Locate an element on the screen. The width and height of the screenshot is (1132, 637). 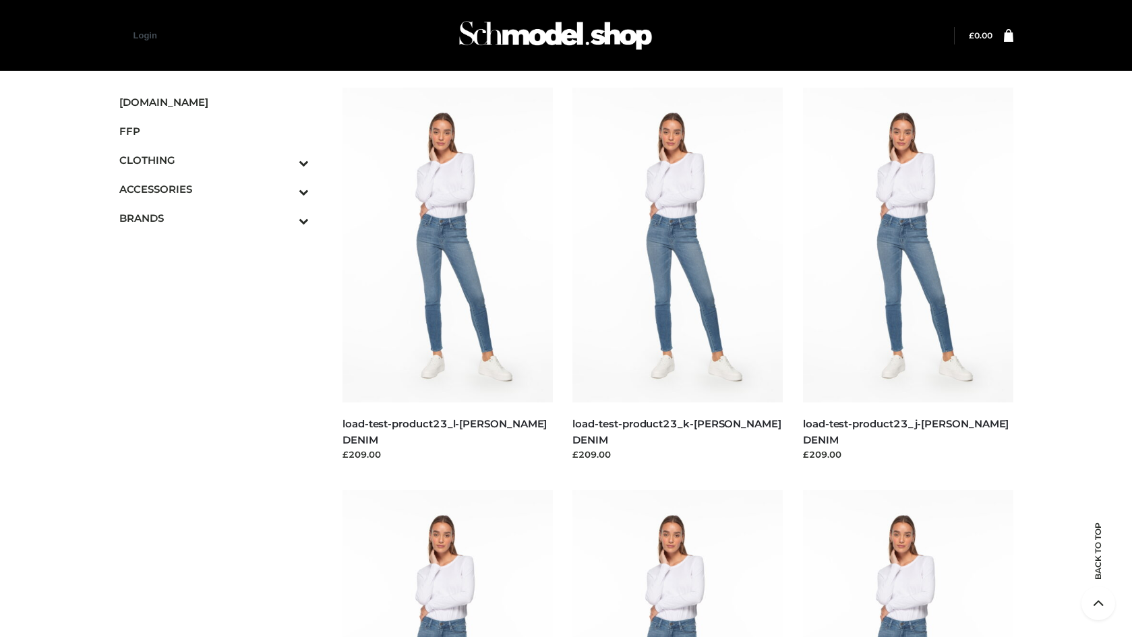
span: Back to top is located at coordinates (1098, 563).